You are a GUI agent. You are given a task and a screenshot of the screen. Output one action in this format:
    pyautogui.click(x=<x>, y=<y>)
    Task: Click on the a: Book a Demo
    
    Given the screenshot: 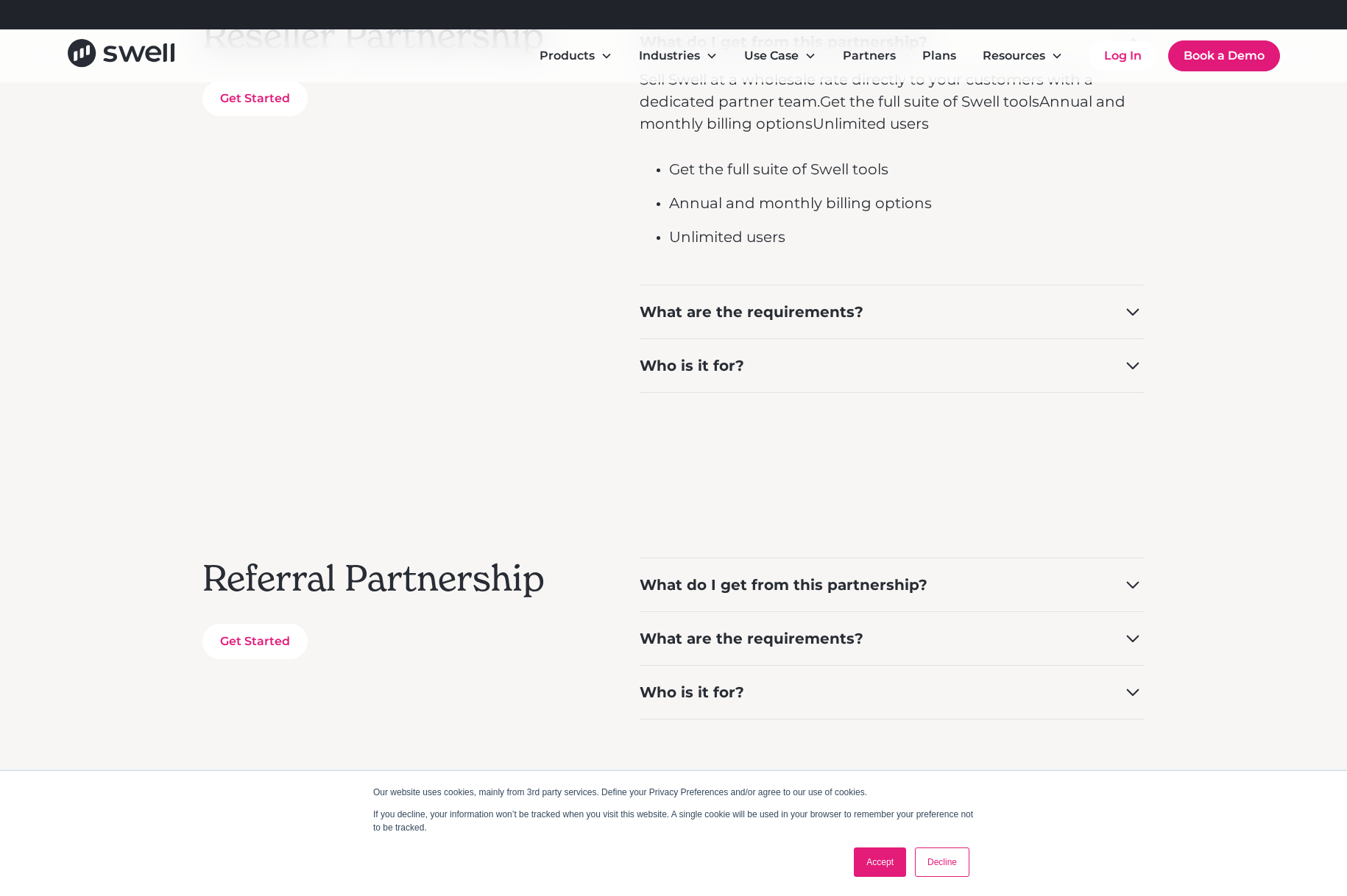 What is the action you would take?
    pyautogui.click(x=1224, y=56)
    